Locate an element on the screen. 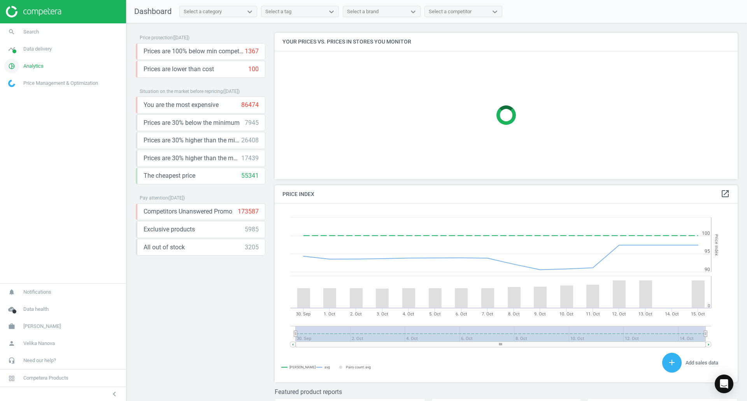 Image resolution: width=747 pixels, height=401 pixels. div: Open Intercom Messenger is located at coordinates (724, 384).